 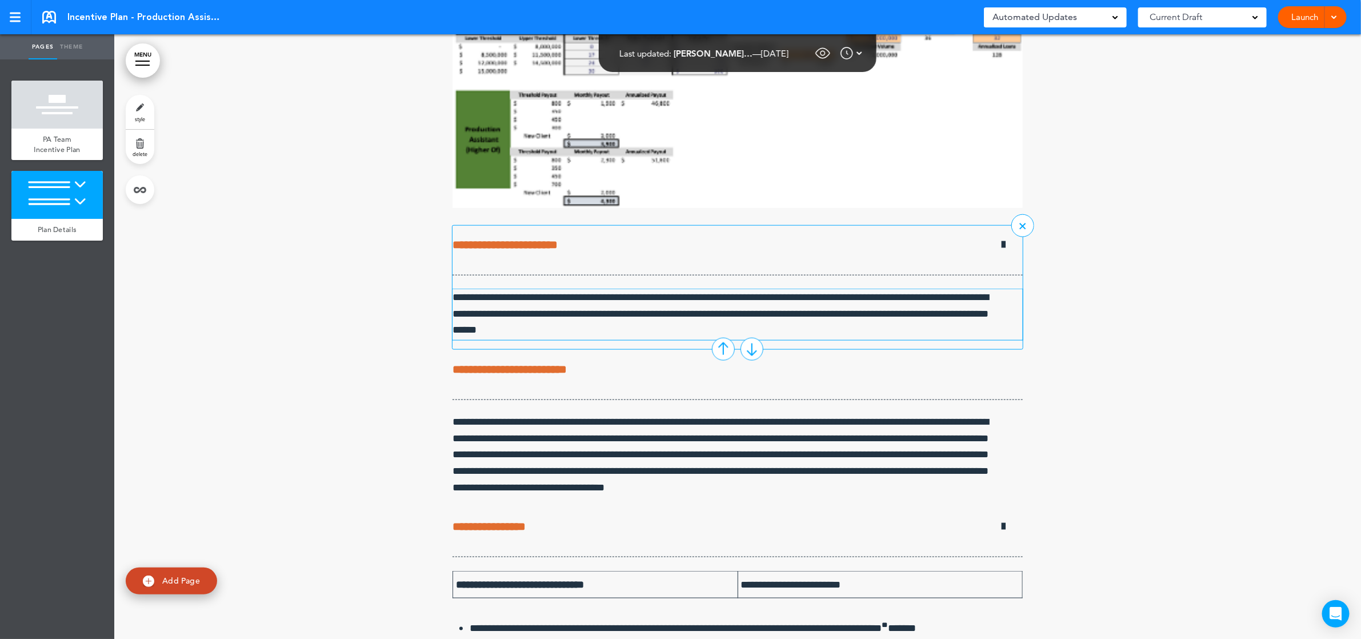 I want to click on span: Add Page, so click(x=181, y=581).